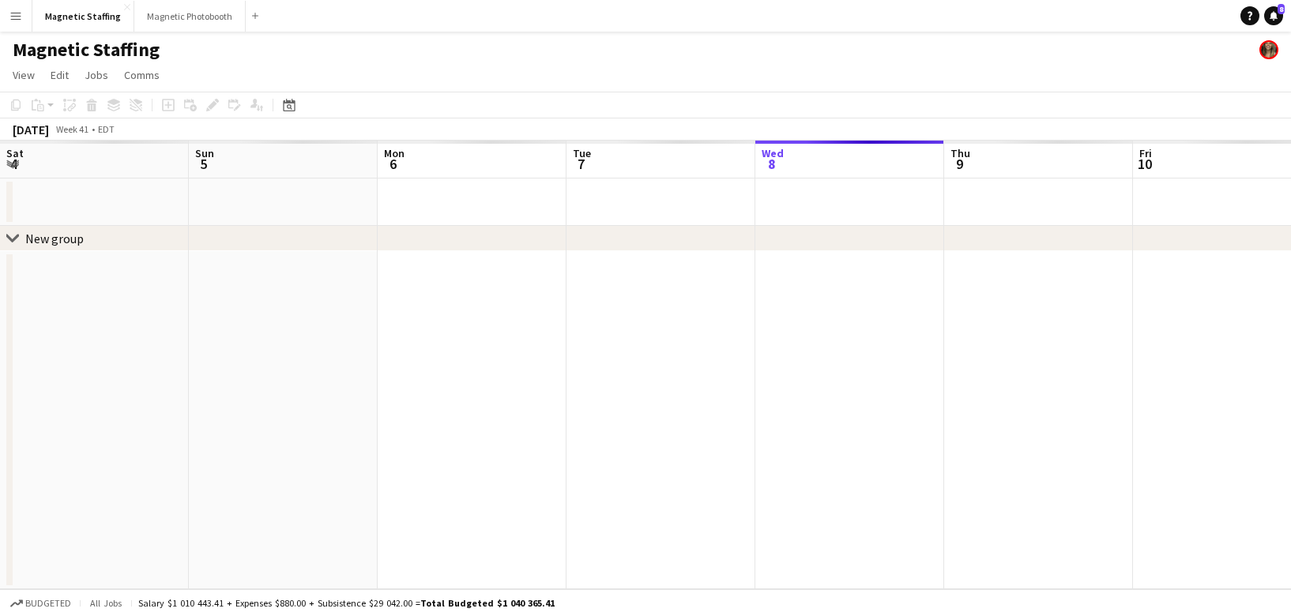 This screenshot has width=1291, height=616. What do you see at coordinates (141, 75) in the screenshot?
I see `span: Comms` at bounding box center [141, 75].